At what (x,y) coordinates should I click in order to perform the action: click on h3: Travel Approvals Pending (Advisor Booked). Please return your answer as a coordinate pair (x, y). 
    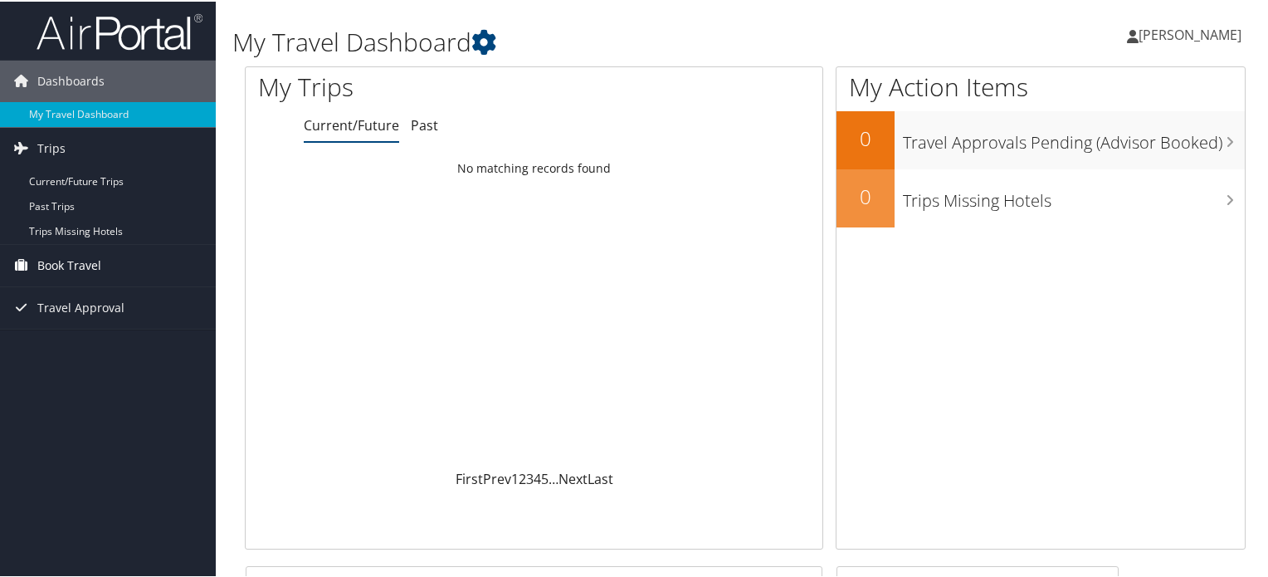
    Looking at the image, I should click on (1073, 137).